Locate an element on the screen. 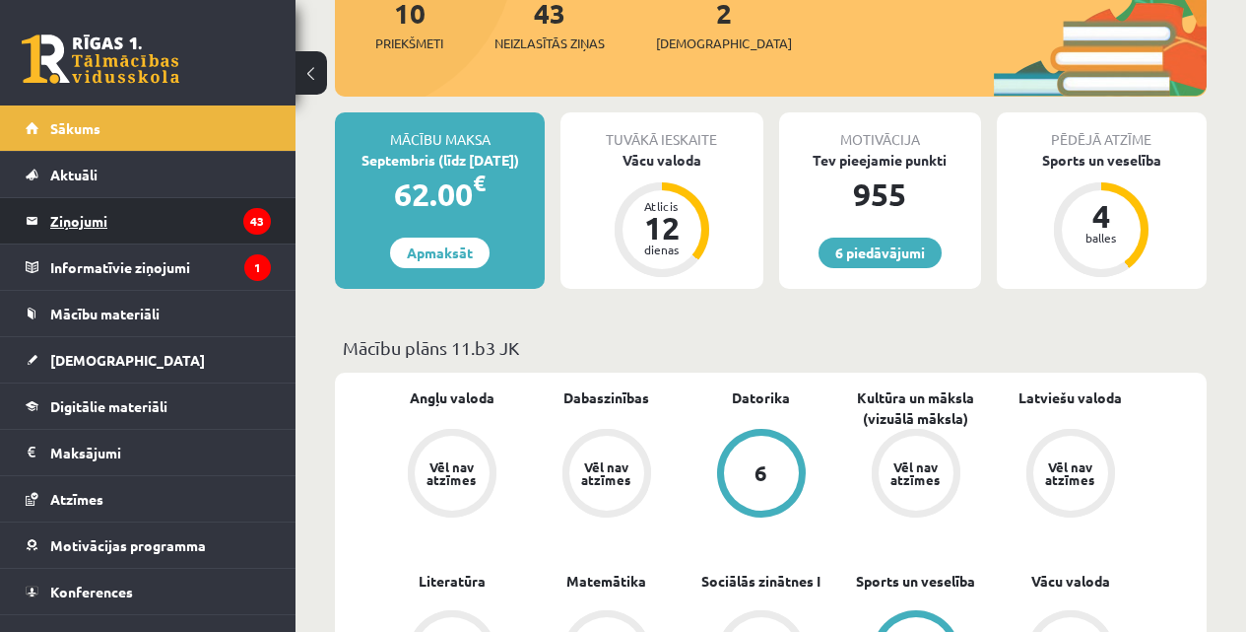  a: Kultūra un māksla (vizuālā māksla) is located at coordinates (915, 408).